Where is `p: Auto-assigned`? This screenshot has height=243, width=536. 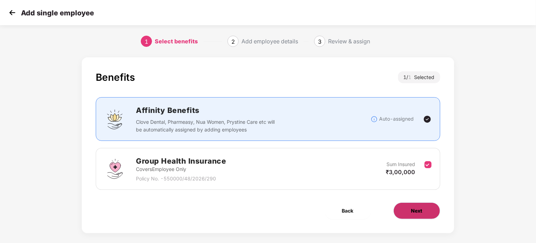 p: Auto-assigned is located at coordinates (396, 119).